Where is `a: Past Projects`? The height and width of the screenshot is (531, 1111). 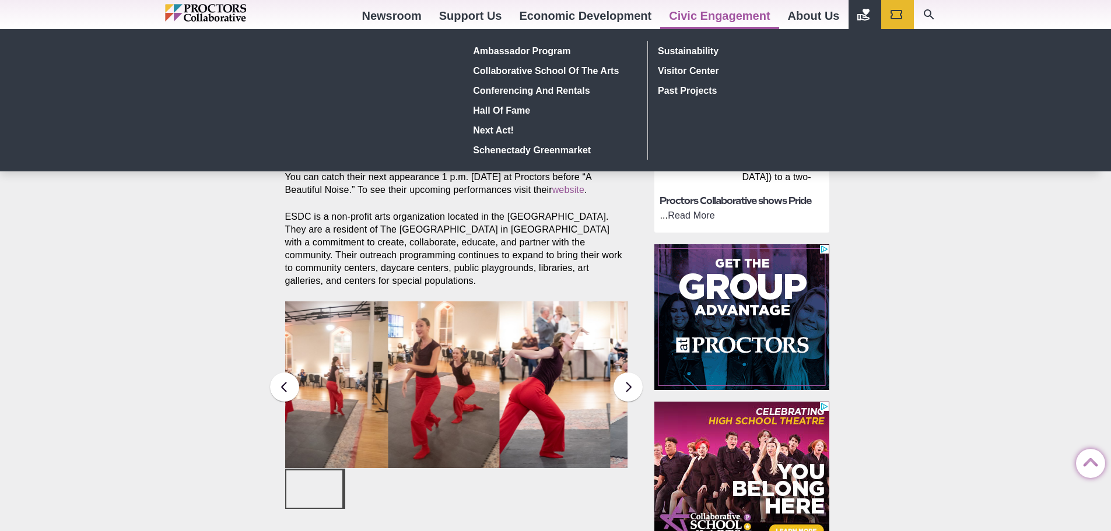 a: Past Projects is located at coordinates (739, 90).